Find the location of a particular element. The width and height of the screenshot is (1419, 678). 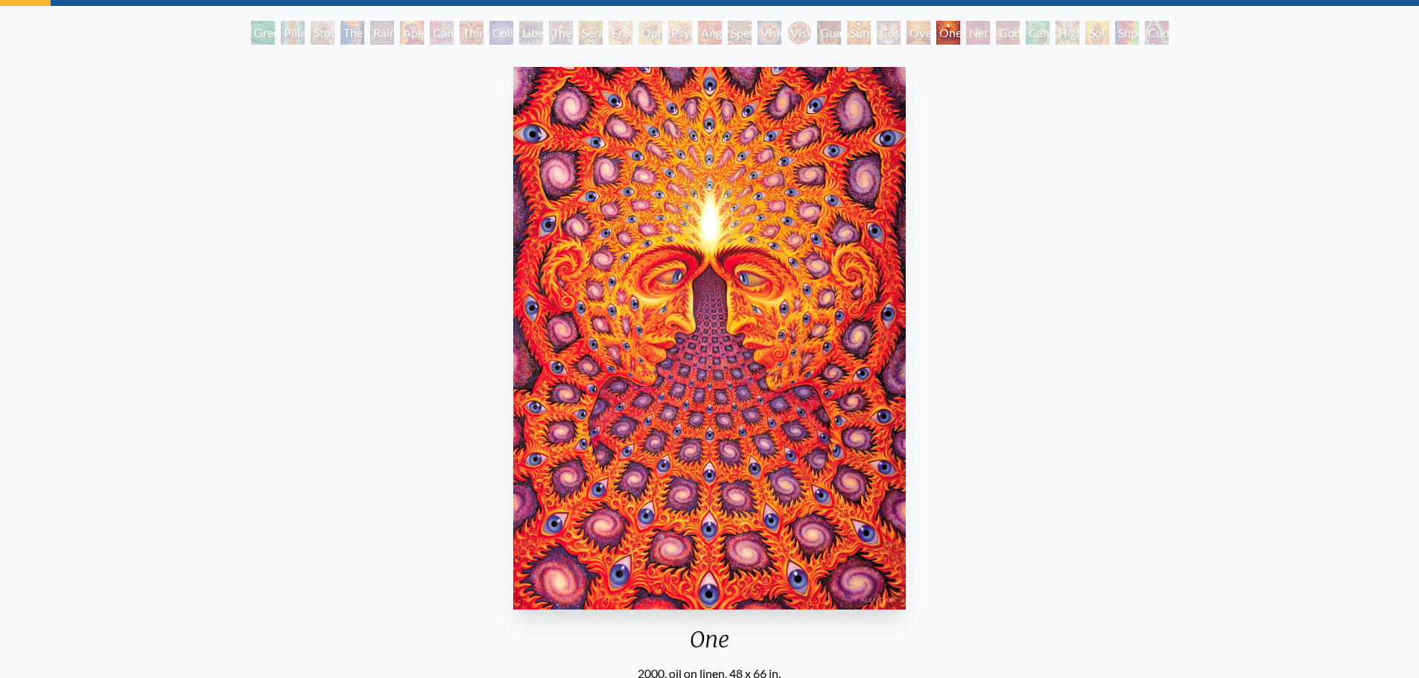

div: Green Hand is located at coordinates (263, 33).